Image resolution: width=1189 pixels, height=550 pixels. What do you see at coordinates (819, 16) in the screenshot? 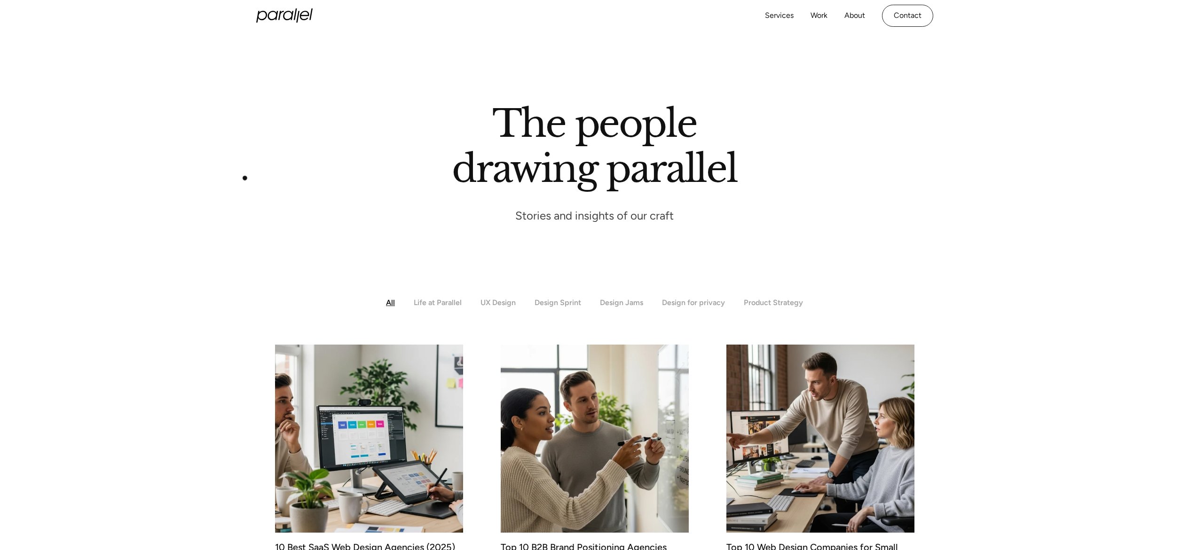
I see `a: Work` at bounding box center [819, 16].